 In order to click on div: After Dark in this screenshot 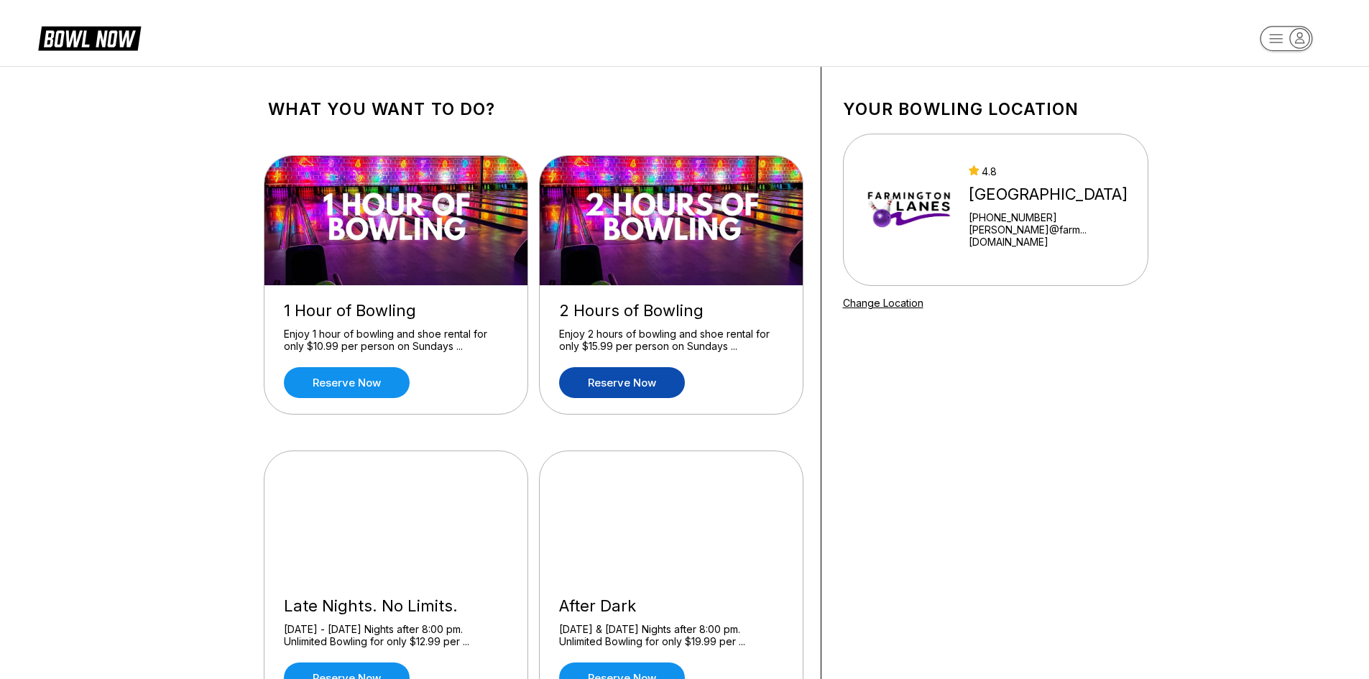, I will do `click(671, 606)`.